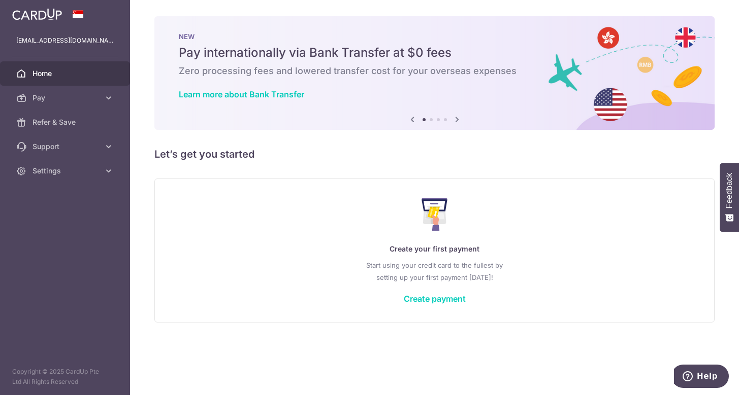 Image resolution: width=739 pixels, height=395 pixels. Describe the element at coordinates (434, 249) in the screenshot. I see `p: Create your first payment` at that location.